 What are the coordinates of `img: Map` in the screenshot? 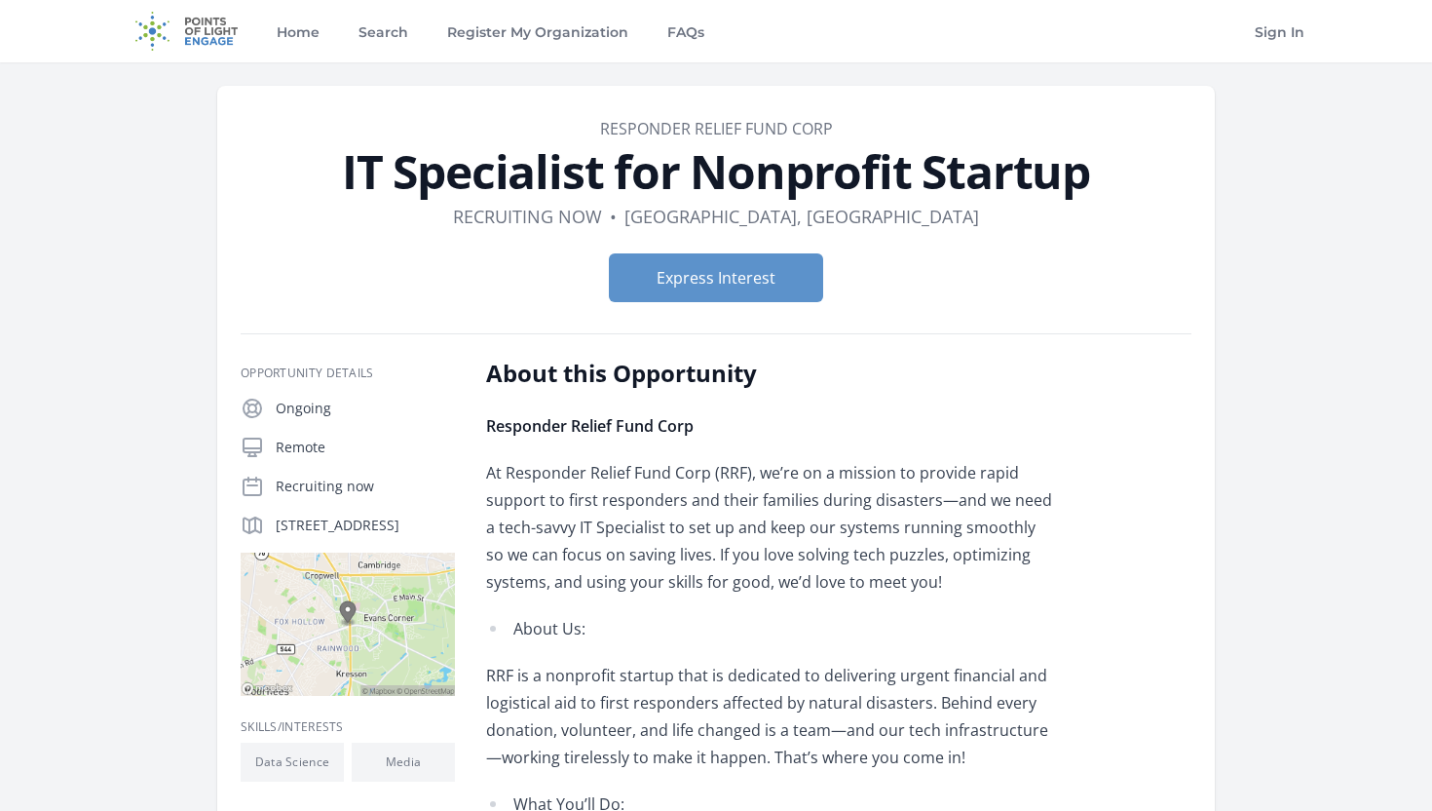 It's located at (348, 623).